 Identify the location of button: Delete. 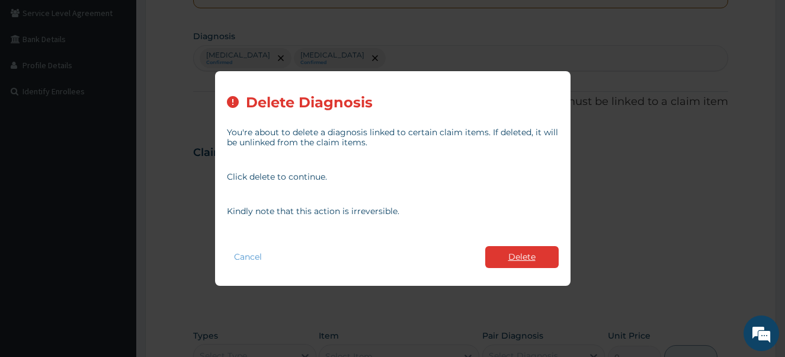
(522, 257).